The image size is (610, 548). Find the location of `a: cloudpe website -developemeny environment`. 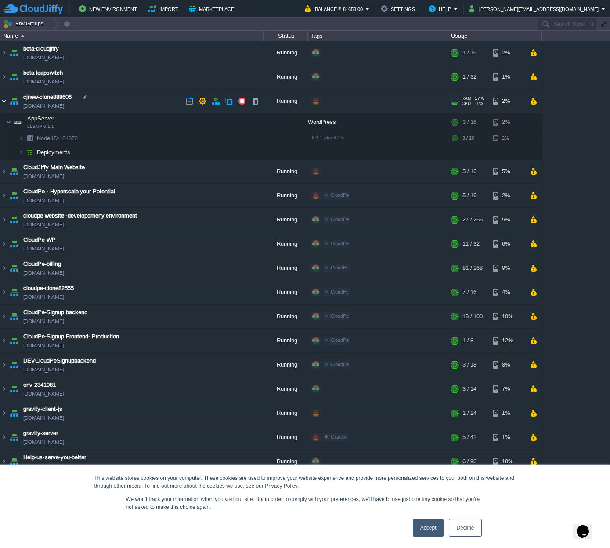

a: cloudpe website -developemeny environment is located at coordinates (80, 216).